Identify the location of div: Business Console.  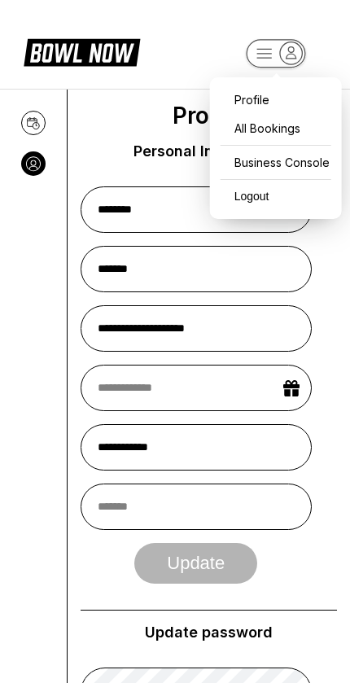
(276, 162).